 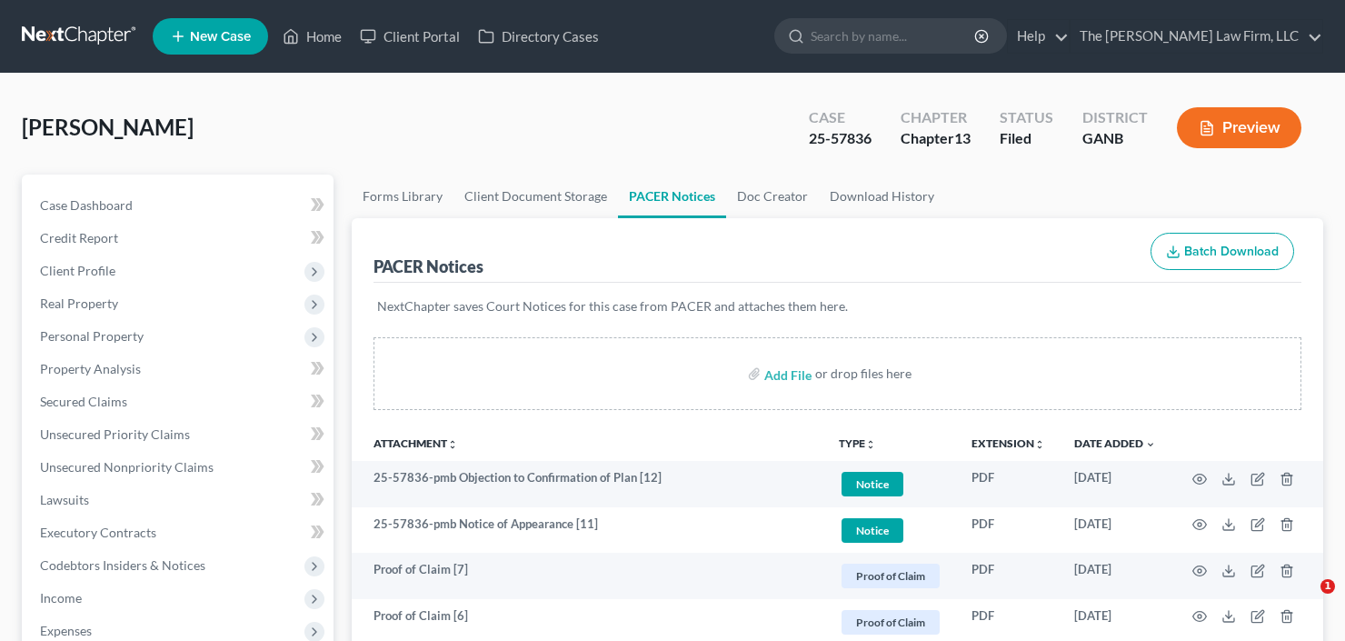 What do you see at coordinates (179, 533) in the screenshot?
I see `a: Executory Contracts` at bounding box center [179, 533].